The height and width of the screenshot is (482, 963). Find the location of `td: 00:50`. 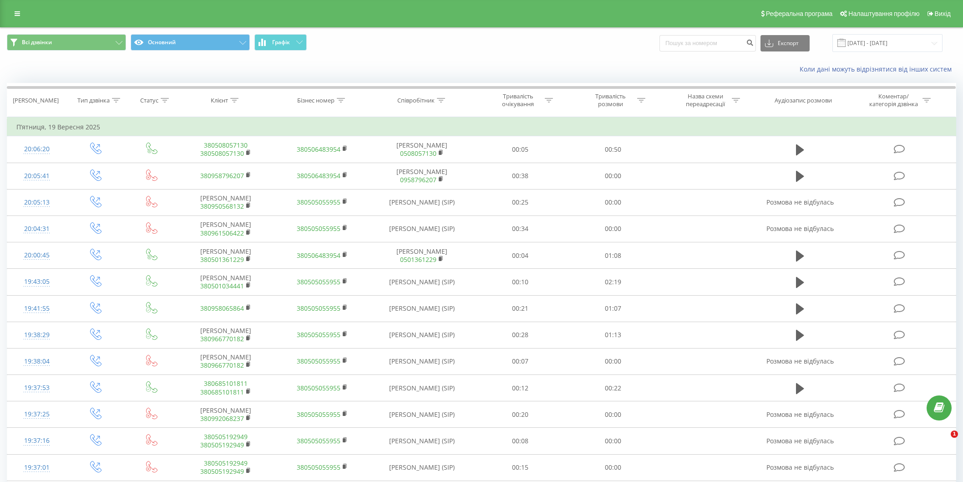

td: 00:50 is located at coordinates (613, 149).